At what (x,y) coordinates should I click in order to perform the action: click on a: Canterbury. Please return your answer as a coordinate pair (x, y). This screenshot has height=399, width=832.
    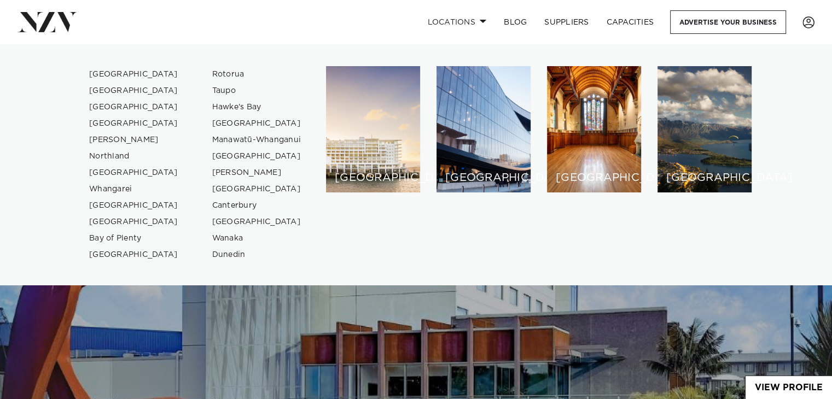
    Looking at the image, I should click on (257, 206).